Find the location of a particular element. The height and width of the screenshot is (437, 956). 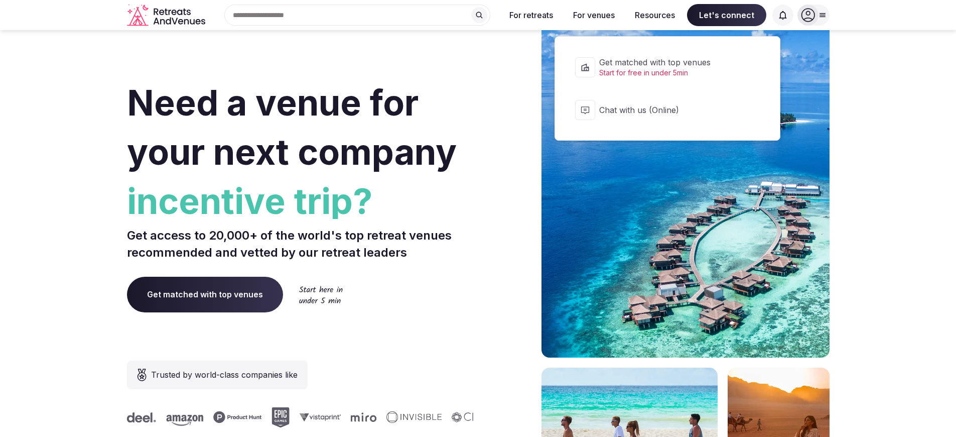

button: Resources is located at coordinates (655, 15).